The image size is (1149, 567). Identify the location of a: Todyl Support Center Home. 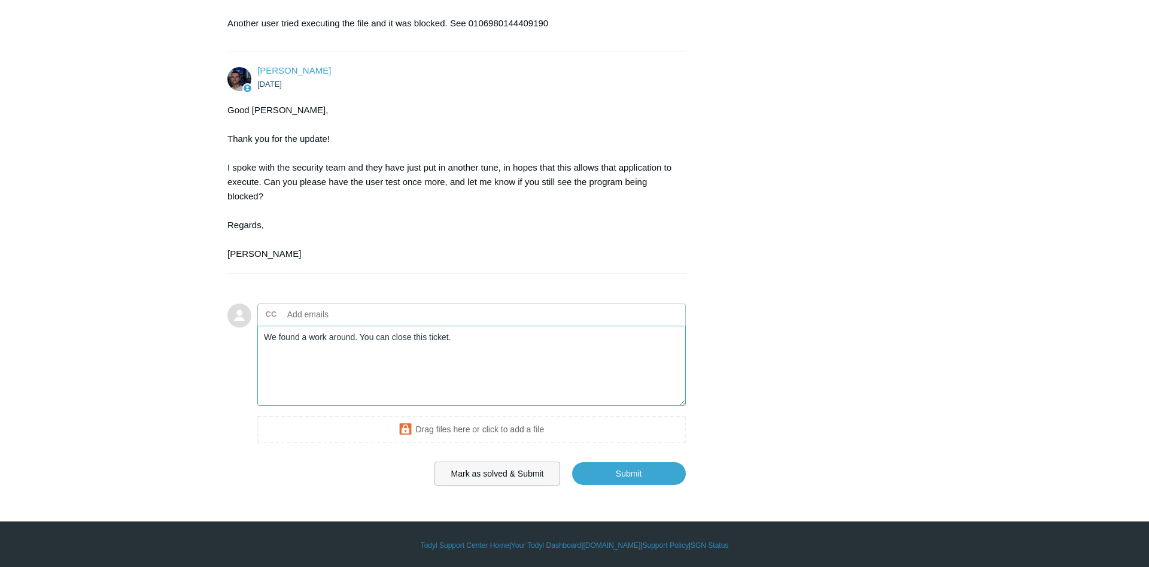
(465, 545).